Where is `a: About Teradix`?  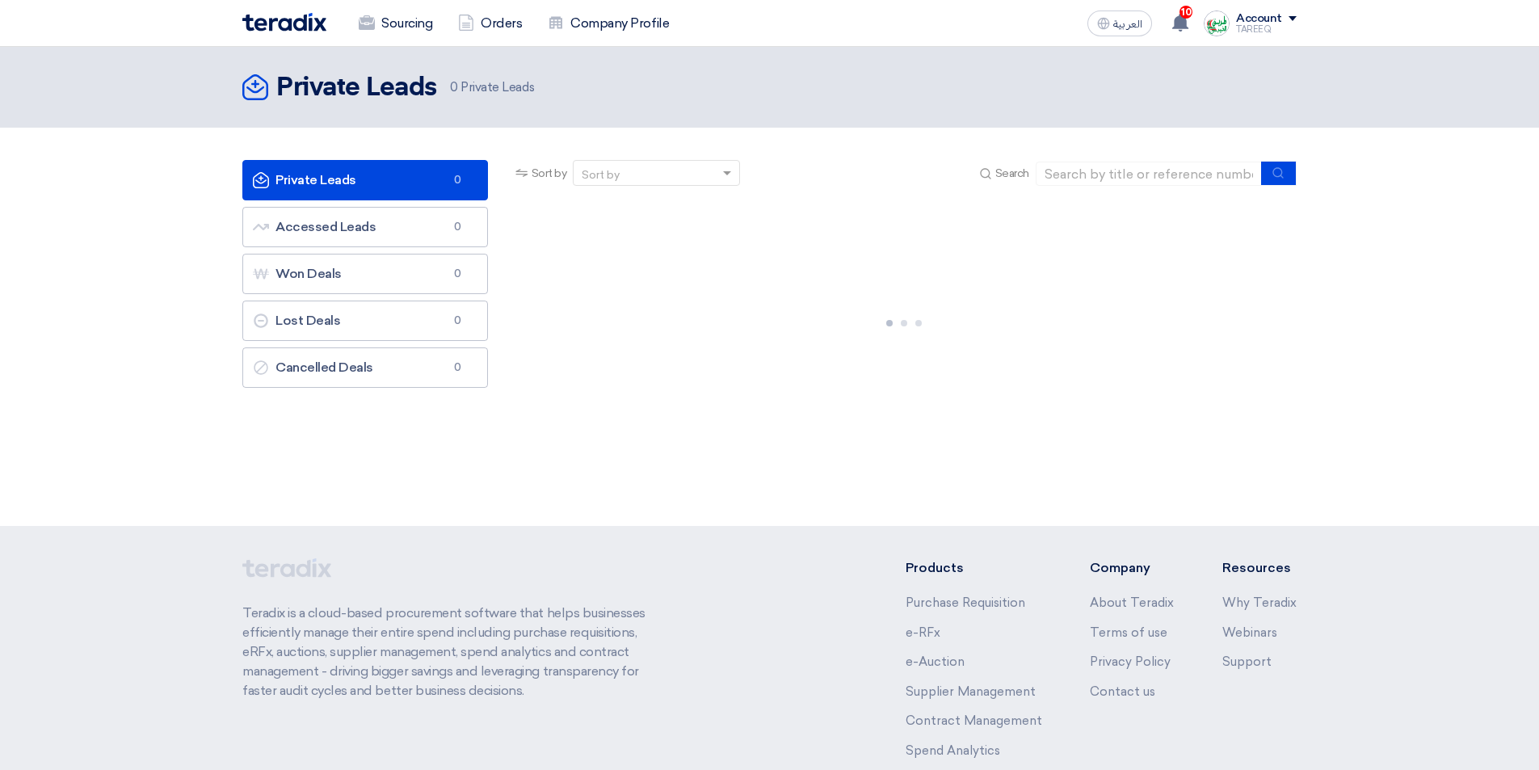 a: About Teradix is located at coordinates (1132, 602).